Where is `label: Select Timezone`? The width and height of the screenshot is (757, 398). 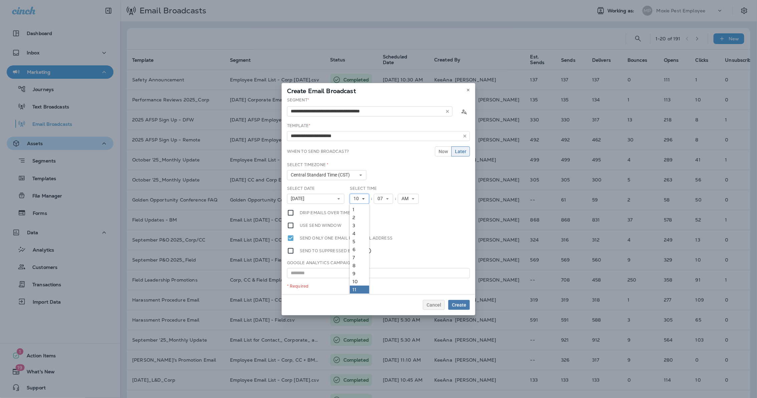
label: Select Timezone is located at coordinates (308, 165).